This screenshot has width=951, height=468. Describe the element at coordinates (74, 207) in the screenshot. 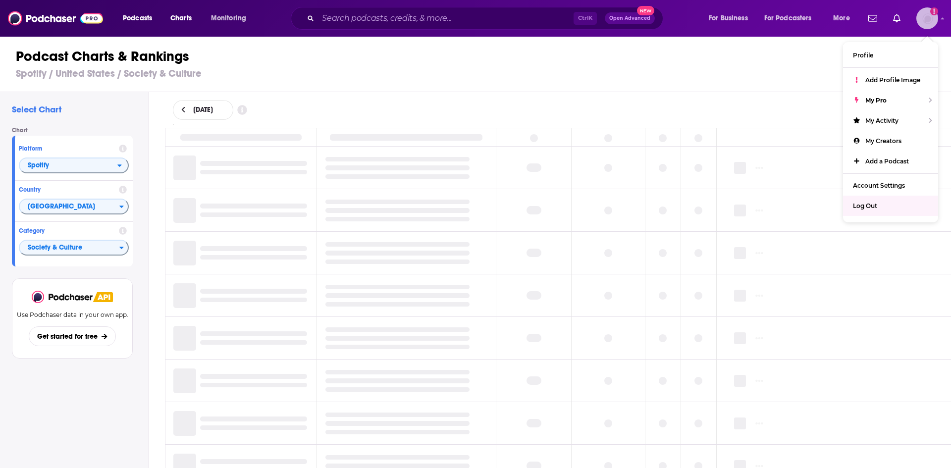

I see `div: Countries` at that location.